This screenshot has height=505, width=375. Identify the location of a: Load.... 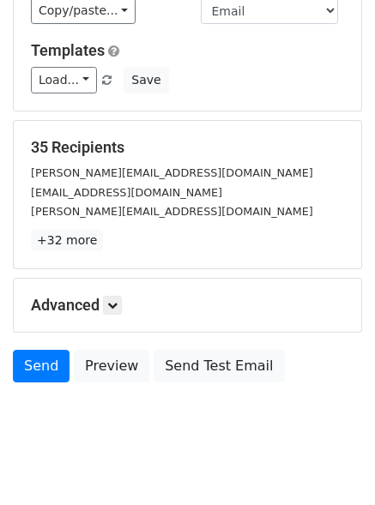
(63, 80).